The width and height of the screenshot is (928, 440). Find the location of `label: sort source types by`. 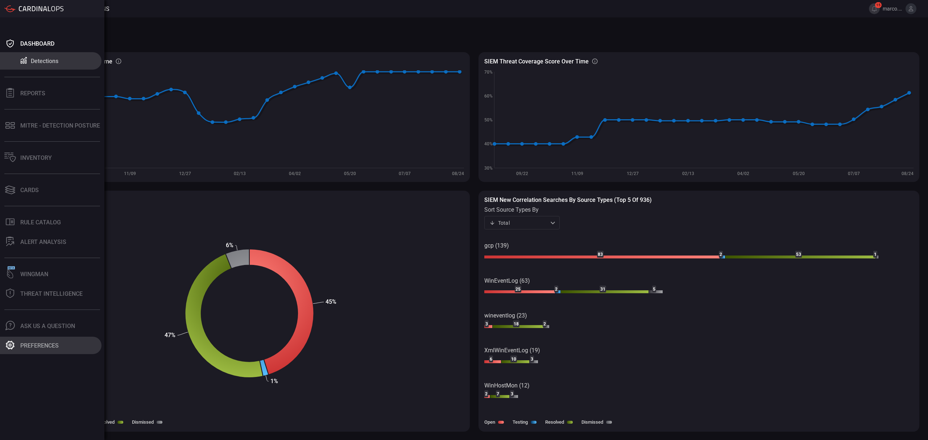

label: sort source types by is located at coordinates (522, 210).